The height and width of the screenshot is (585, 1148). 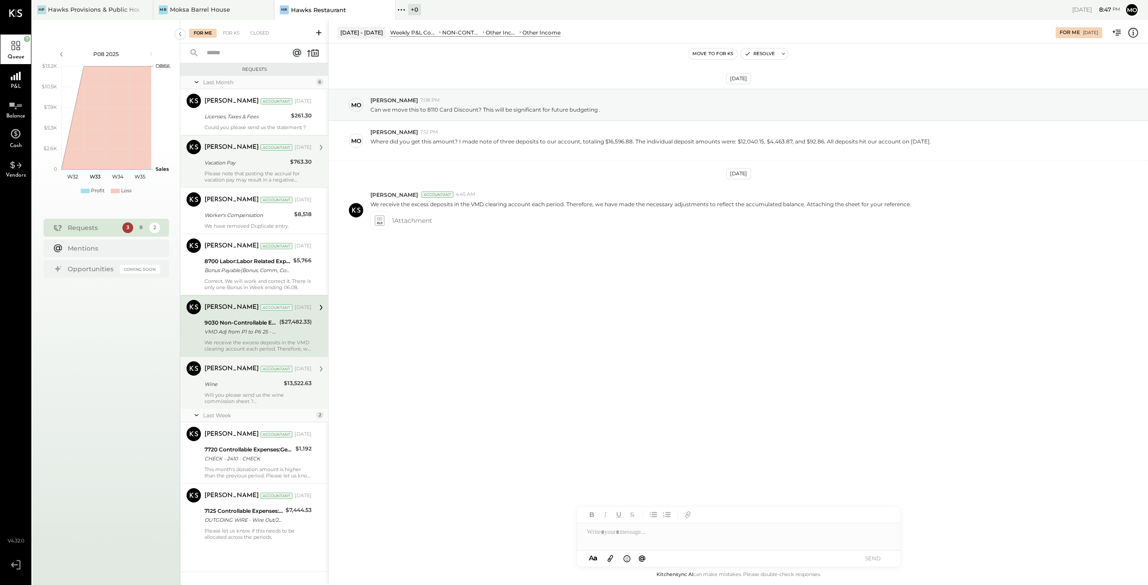 I want to click on text: W34, so click(x=118, y=177).